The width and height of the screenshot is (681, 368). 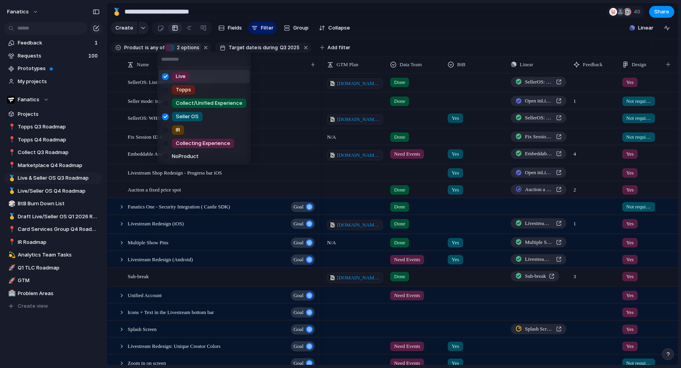 What do you see at coordinates (187, 117) in the screenshot?
I see `span: Seller OS` at bounding box center [187, 117].